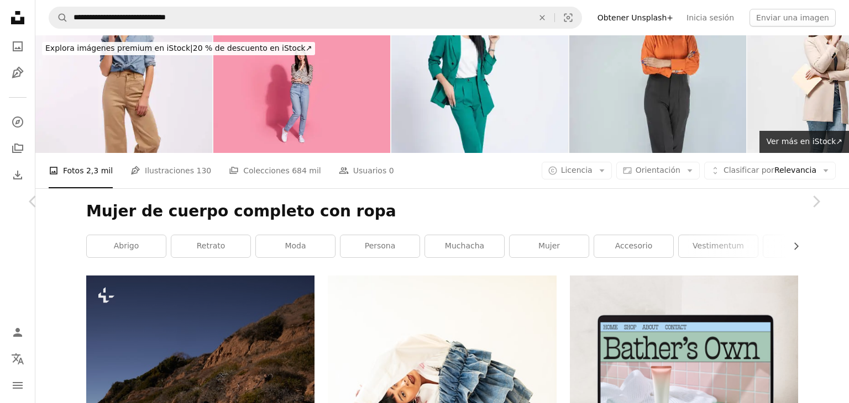  I want to click on button: Buscar en Unsplash, so click(59, 18).